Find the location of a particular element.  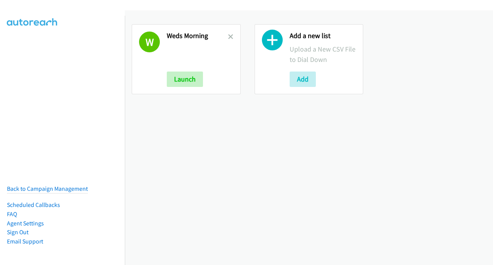

h2: Add a new list is located at coordinates (323, 36).